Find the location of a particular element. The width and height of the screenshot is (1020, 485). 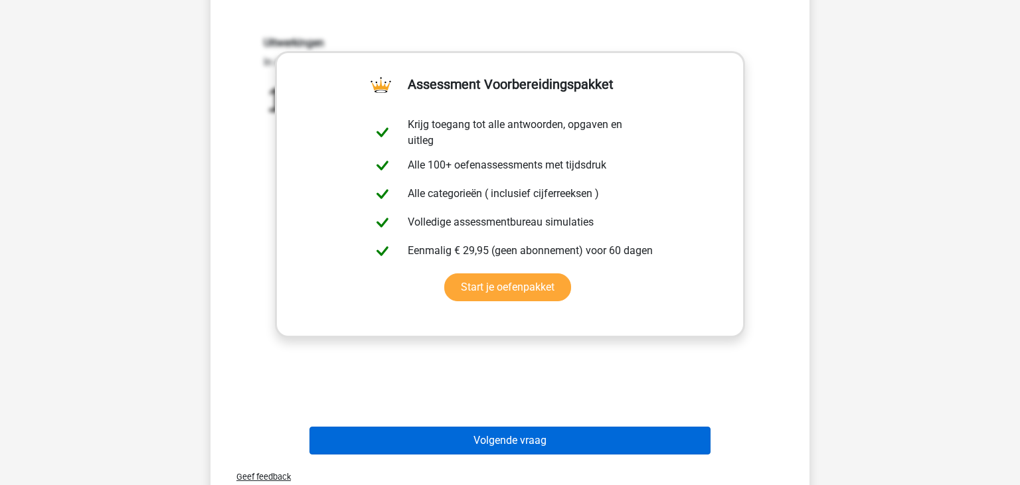

div: In deze reeks vind je steeds het volgende getal door het voorgaande getal +25 te doen. is located at coordinates (510, 115).